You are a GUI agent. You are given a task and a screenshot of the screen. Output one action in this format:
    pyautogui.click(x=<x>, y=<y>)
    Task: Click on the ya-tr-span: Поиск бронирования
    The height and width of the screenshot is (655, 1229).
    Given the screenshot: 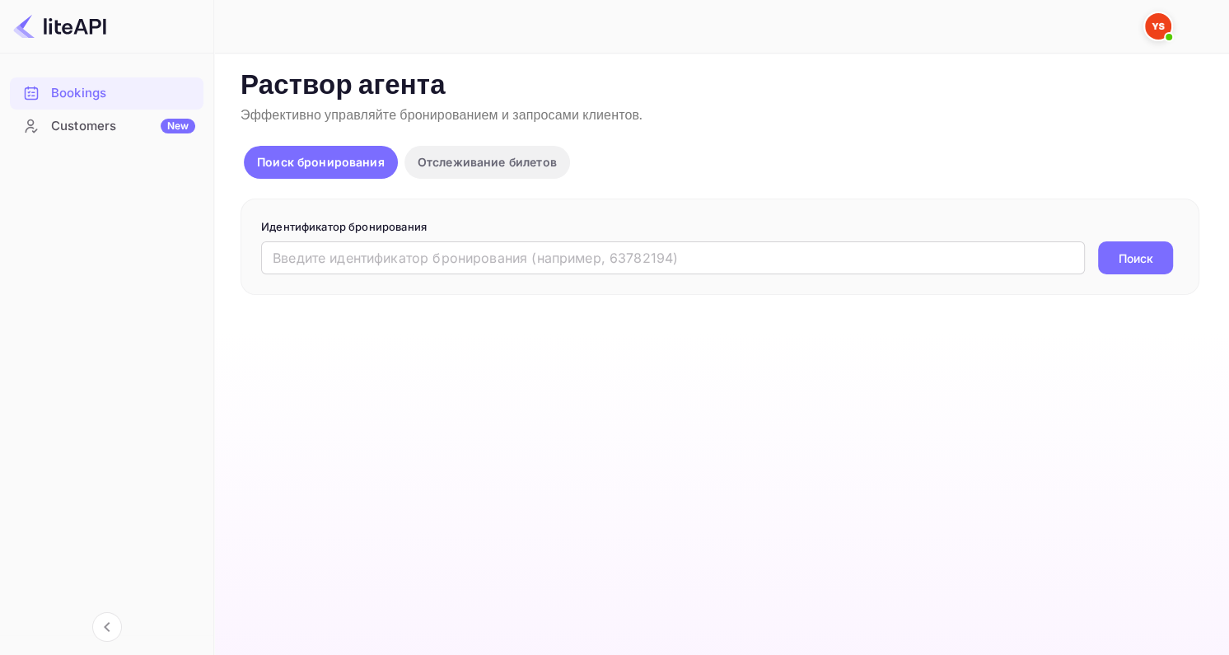 What is the action you would take?
    pyautogui.click(x=320, y=161)
    